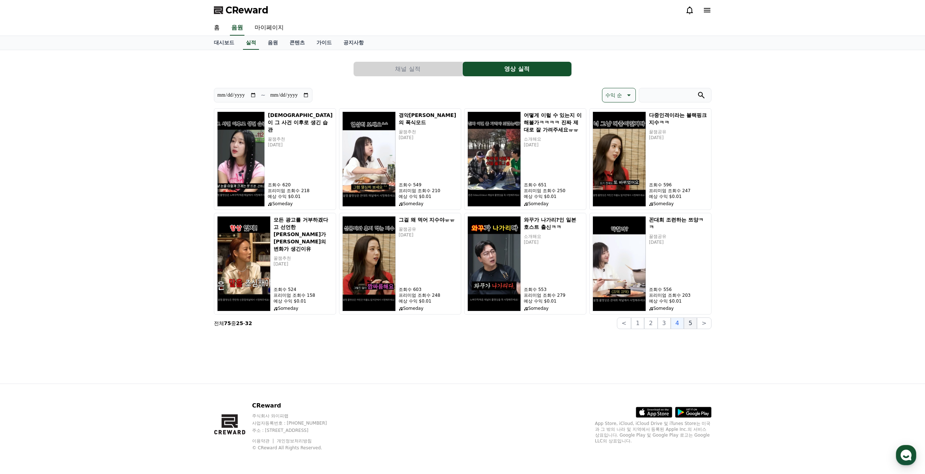 Image resolution: width=925 pixels, height=474 pixels. Describe the element at coordinates (428, 185) in the screenshot. I see `p: 조회수 549` at that location.